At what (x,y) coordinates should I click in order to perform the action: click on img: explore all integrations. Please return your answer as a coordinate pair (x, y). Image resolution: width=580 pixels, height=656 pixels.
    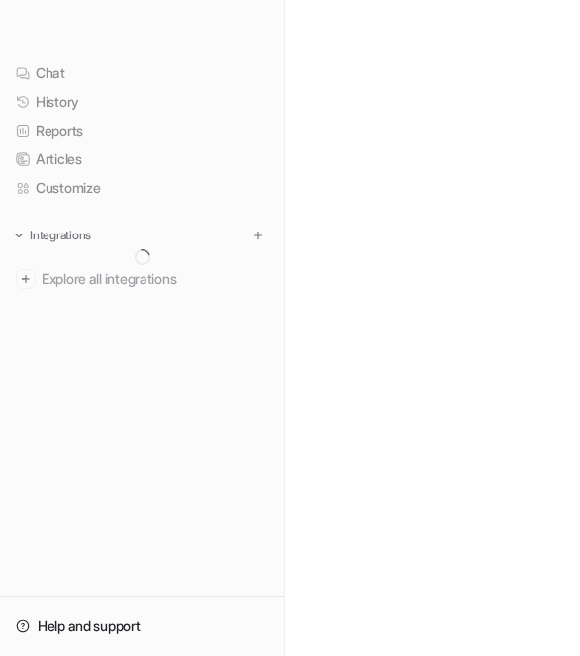
    Looking at the image, I should click on (26, 279).